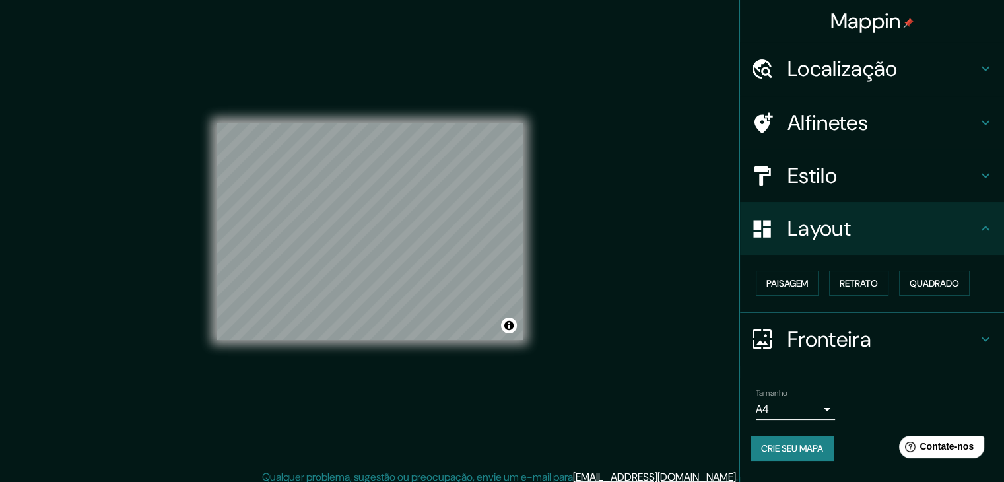  What do you see at coordinates (858, 283) in the screenshot?
I see `font: Retrato` at bounding box center [858, 283].